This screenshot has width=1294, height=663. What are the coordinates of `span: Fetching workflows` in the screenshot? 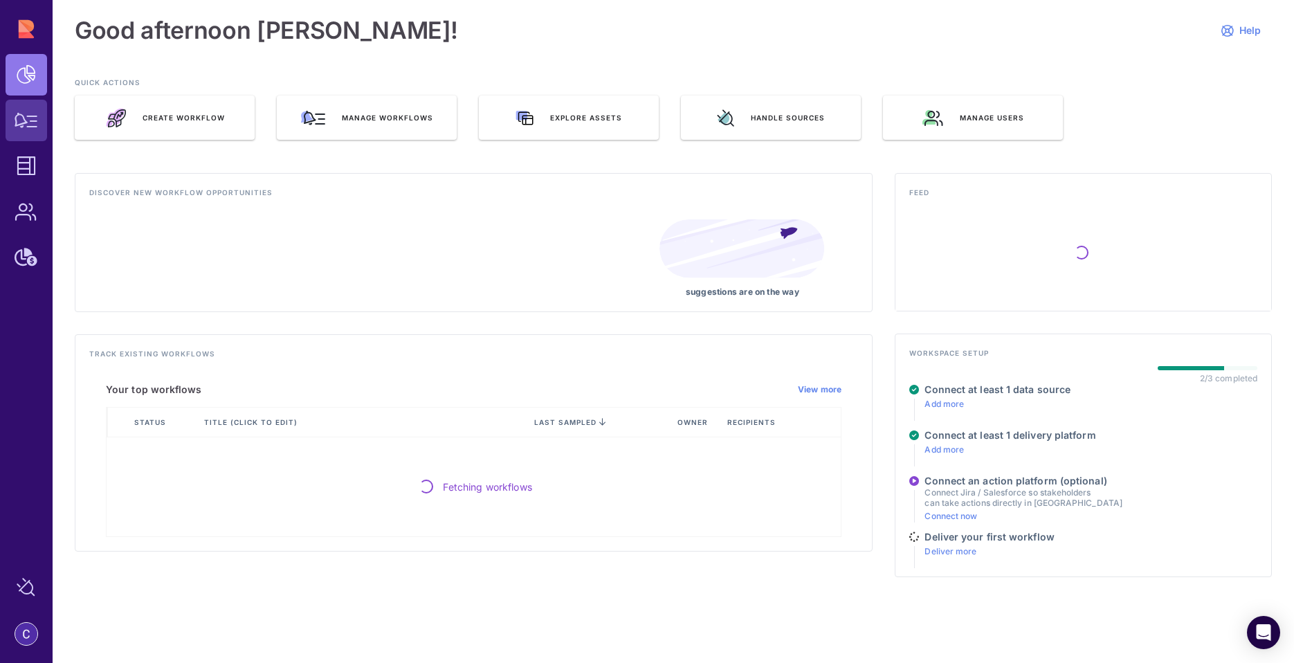 It's located at (487, 486).